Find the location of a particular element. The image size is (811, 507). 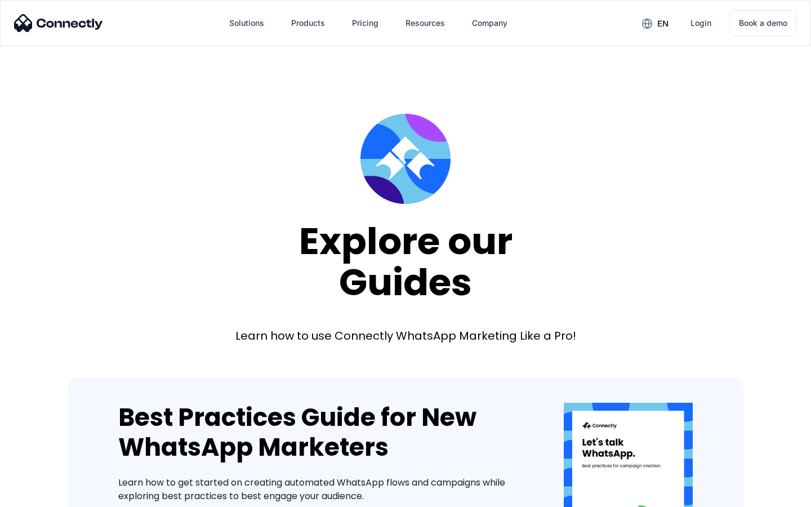

a: Pricing is located at coordinates (365, 23).